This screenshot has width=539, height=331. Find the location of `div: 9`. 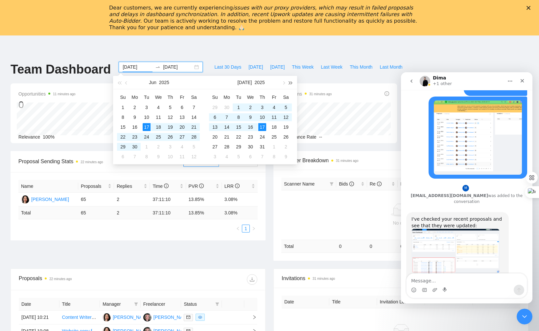

div: 9 is located at coordinates (286, 157).